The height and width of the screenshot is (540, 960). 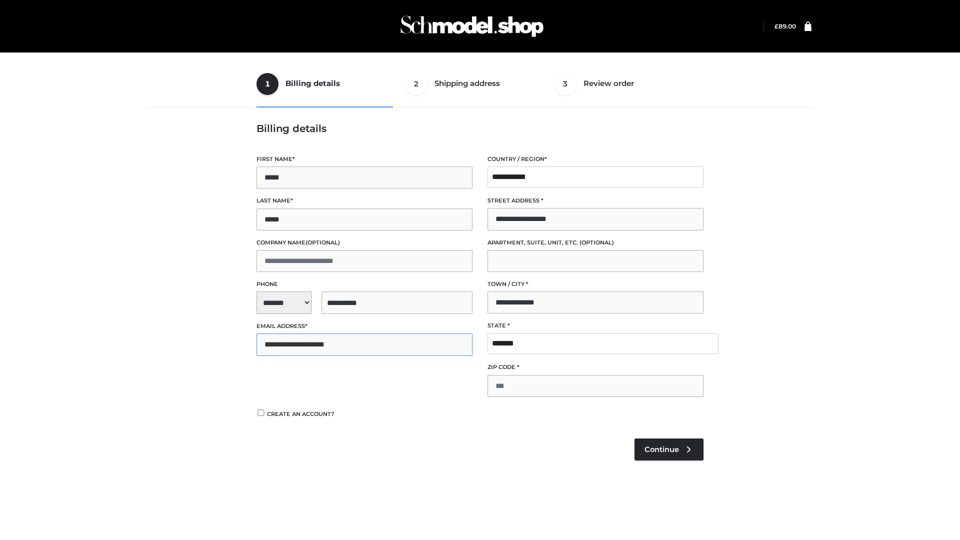 I want to click on label: Apartment, suite, unit, etc., so click(x=595, y=242).